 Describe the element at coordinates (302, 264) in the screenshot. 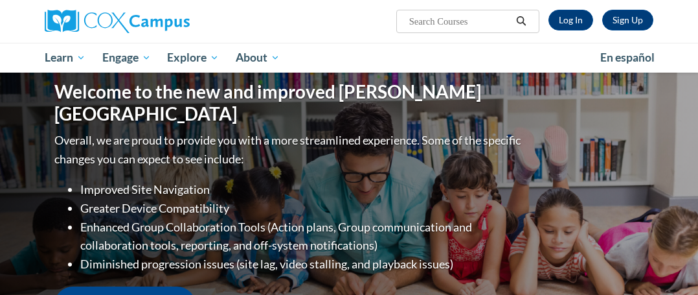

I see `li: Diminished progression issues (site lag, video stalling, and playback issues)` at that location.